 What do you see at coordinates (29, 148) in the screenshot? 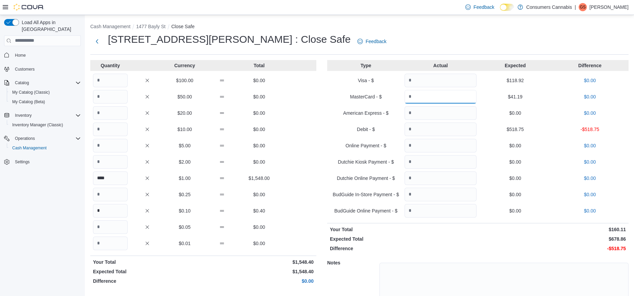
I see `a: Cash Management` at bounding box center [29, 148].